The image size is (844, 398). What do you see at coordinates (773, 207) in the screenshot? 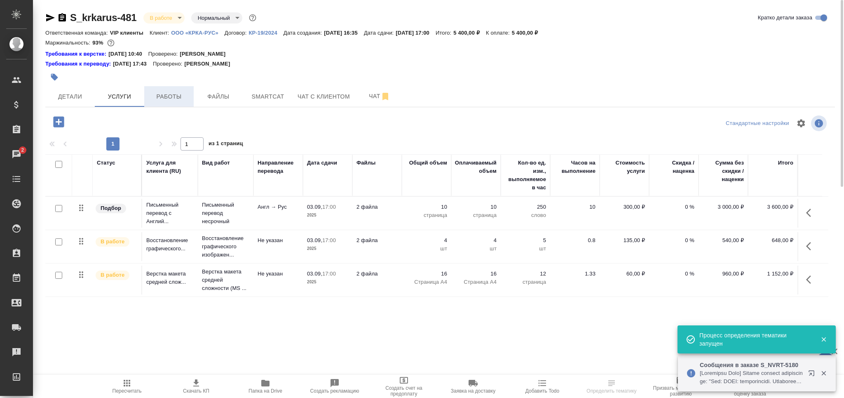
I see `p: 3 600,00 ₽` at bounding box center [773, 207].